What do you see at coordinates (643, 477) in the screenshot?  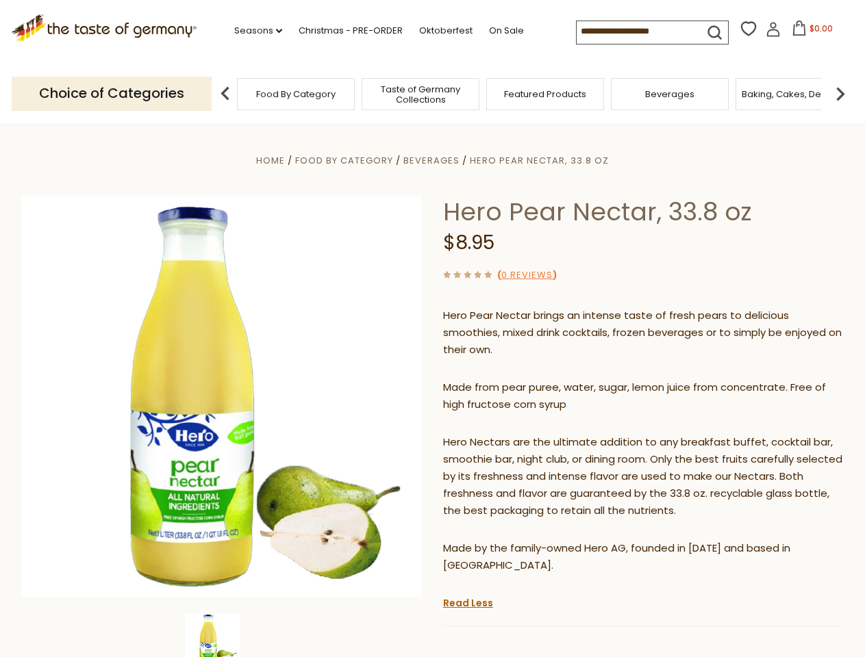 I see `p: Hero Nectars are the ultimate addition to any breakfast buffet, cocktail bar, smoothie bar, night...` at bounding box center [643, 477].